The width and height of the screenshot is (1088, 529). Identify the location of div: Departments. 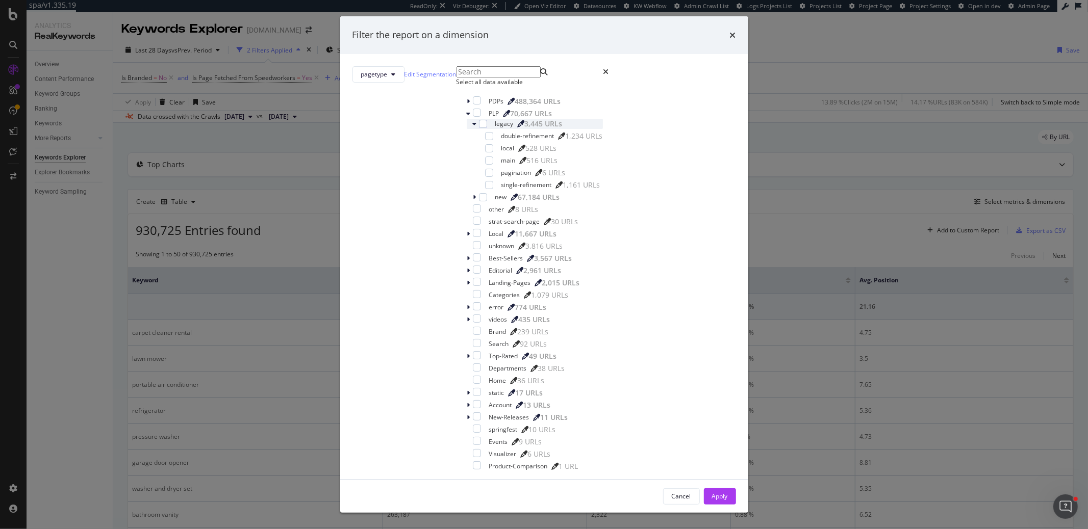
(508, 368).